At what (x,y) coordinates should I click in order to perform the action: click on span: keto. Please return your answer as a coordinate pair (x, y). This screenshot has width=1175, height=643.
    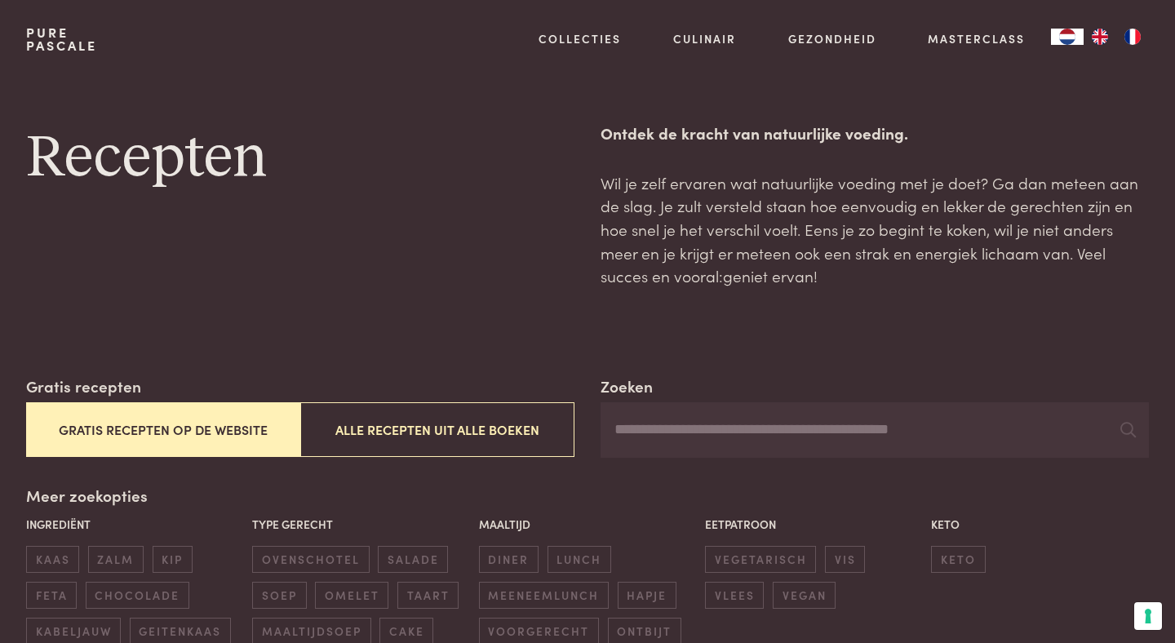
    Looking at the image, I should click on (958, 559).